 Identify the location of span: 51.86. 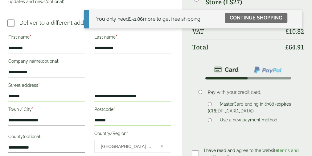
(136, 19).